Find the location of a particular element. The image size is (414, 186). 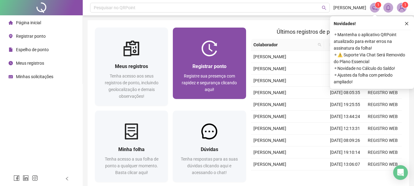

span: Últimos registros de ponto sincronizados is located at coordinates (326, 32).